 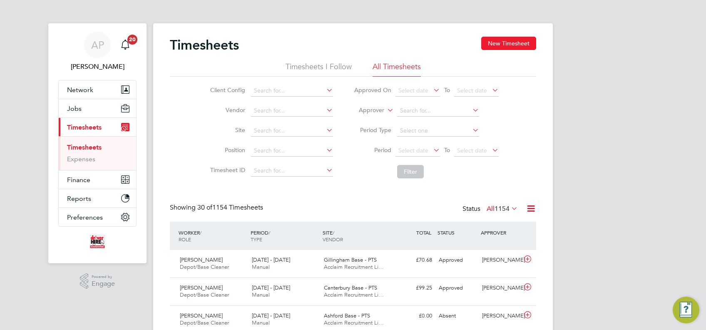 I want to click on span: Jobs, so click(x=74, y=108).